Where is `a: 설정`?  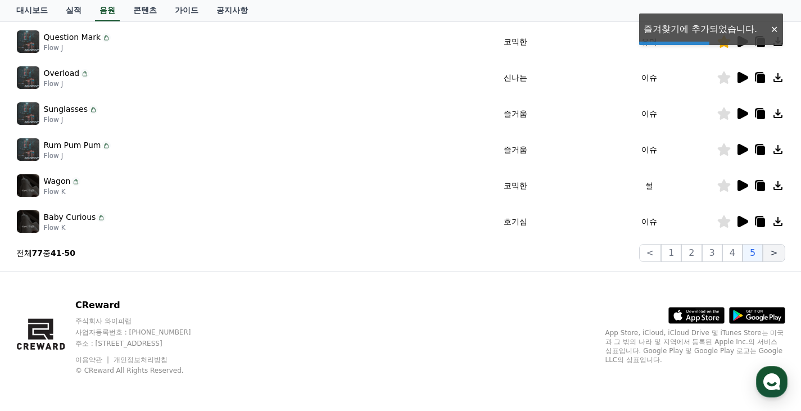 a: 설정 is located at coordinates (180, 332).